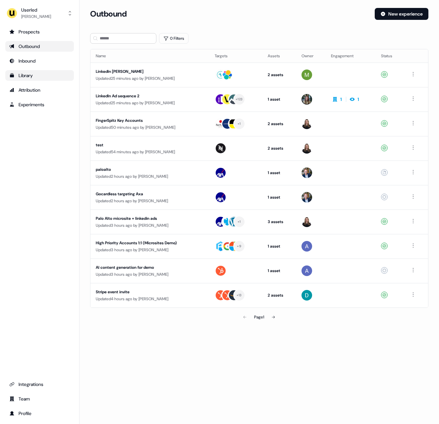 This screenshot has height=424, width=439. Describe the element at coordinates (39, 105) in the screenshot. I see `a: Go to experiments` at that location.